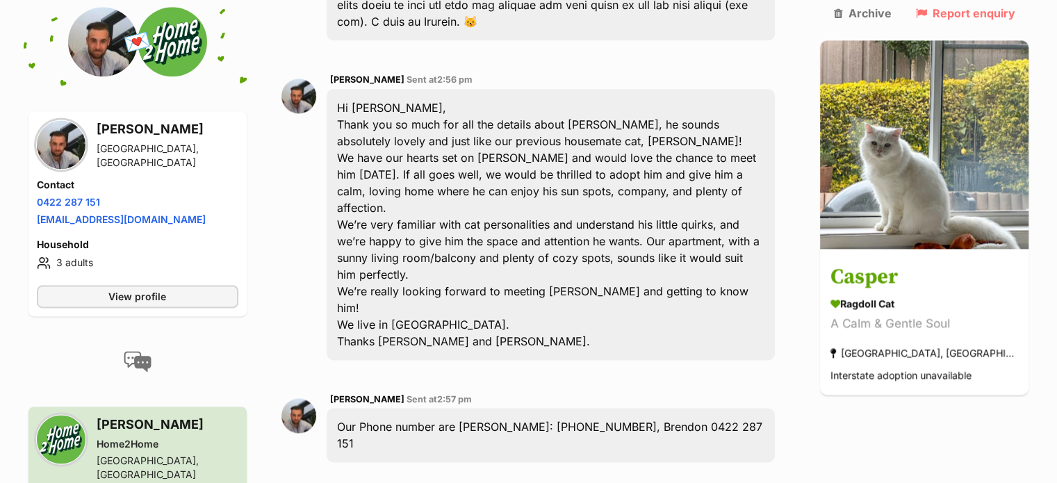 This screenshot has width=1057, height=483. What do you see at coordinates (901, 375) in the screenshot?
I see `span: Interstate adoption unavailable` at bounding box center [901, 375].